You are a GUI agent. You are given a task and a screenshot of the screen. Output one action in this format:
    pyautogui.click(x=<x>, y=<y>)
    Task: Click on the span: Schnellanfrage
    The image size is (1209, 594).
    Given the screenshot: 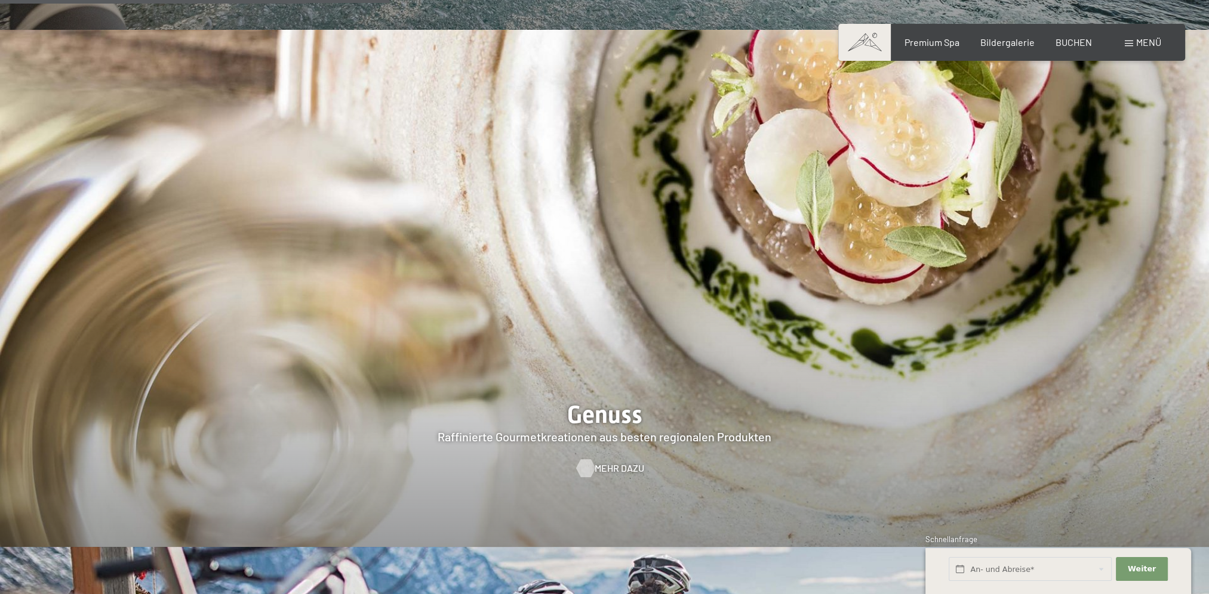 What is the action you would take?
    pyautogui.click(x=951, y=540)
    